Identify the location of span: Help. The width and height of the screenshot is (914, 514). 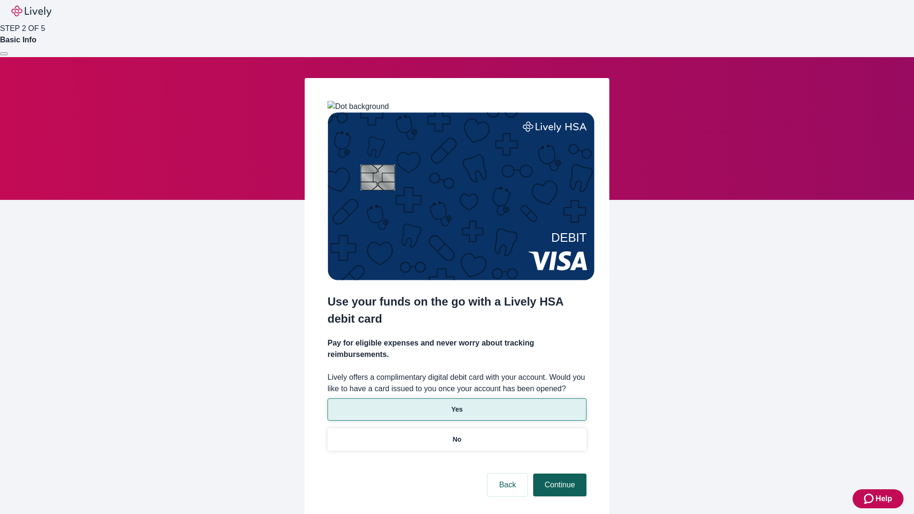
(884, 499).